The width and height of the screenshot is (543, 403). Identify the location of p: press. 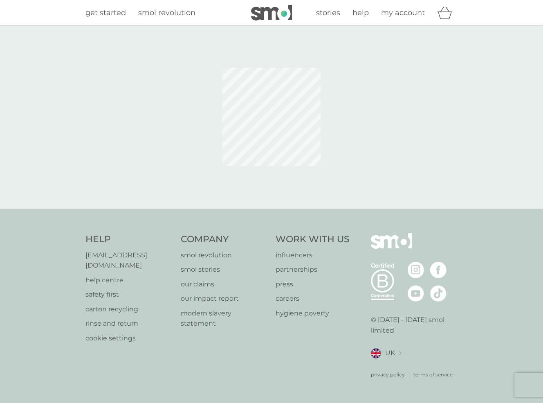
(312, 284).